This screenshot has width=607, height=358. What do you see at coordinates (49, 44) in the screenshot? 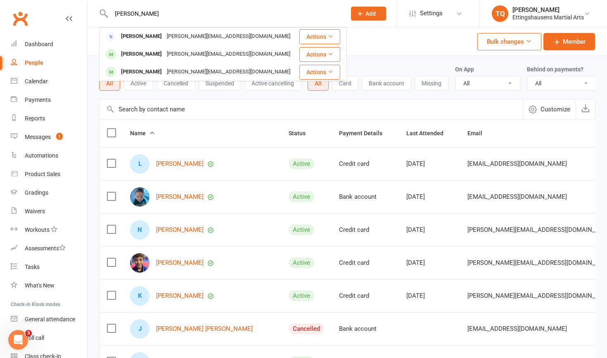
I see `a: Dashboard` at bounding box center [49, 44].